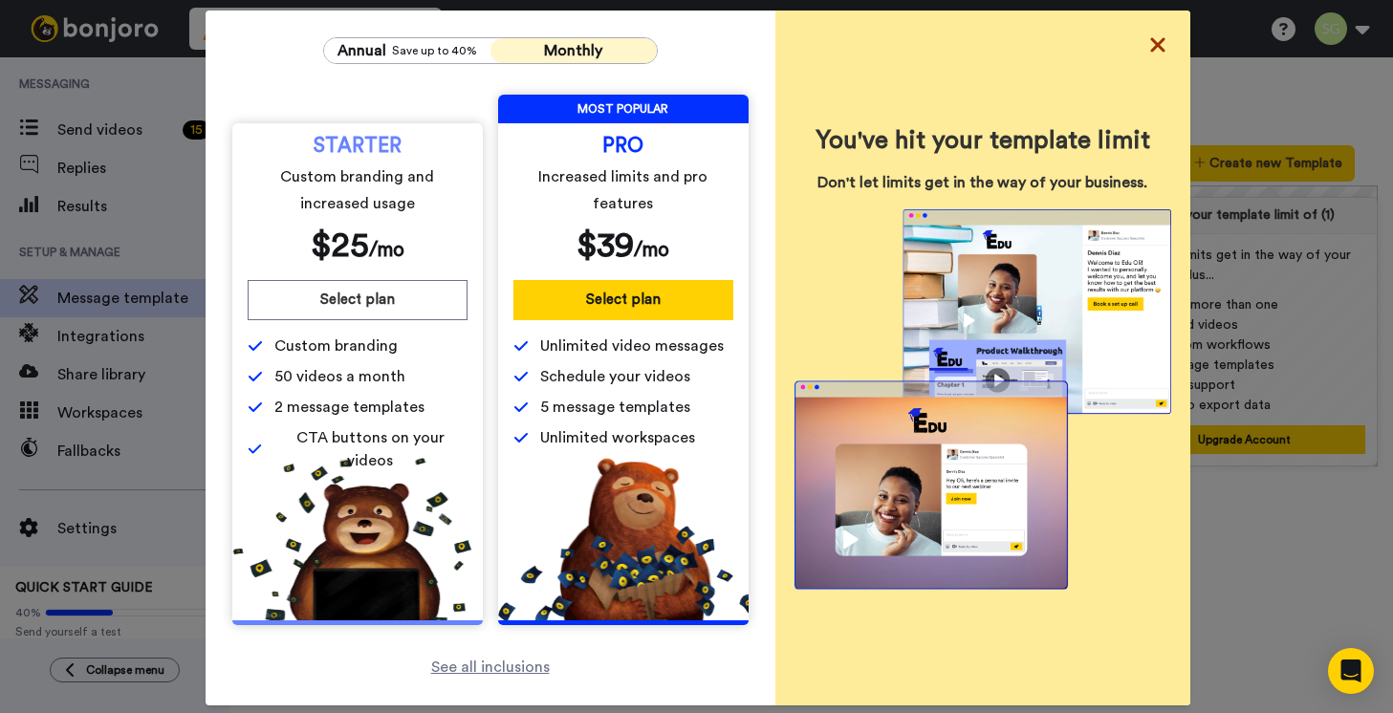 Image resolution: width=1393 pixels, height=713 pixels. What do you see at coordinates (1351, 671) in the screenshot?
I see `div: Open Intercom Messenger` at bounding box center [1351, 671].